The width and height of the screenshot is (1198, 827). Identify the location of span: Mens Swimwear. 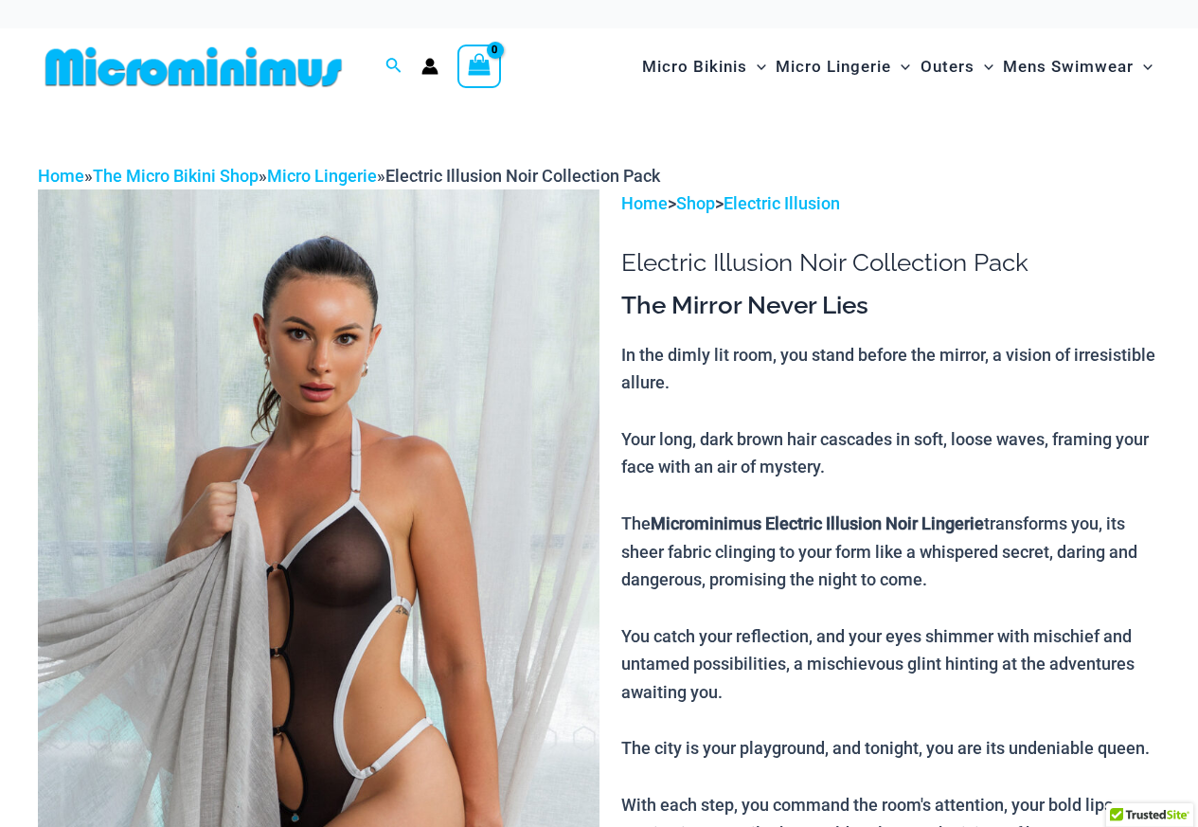
(1068, 66).